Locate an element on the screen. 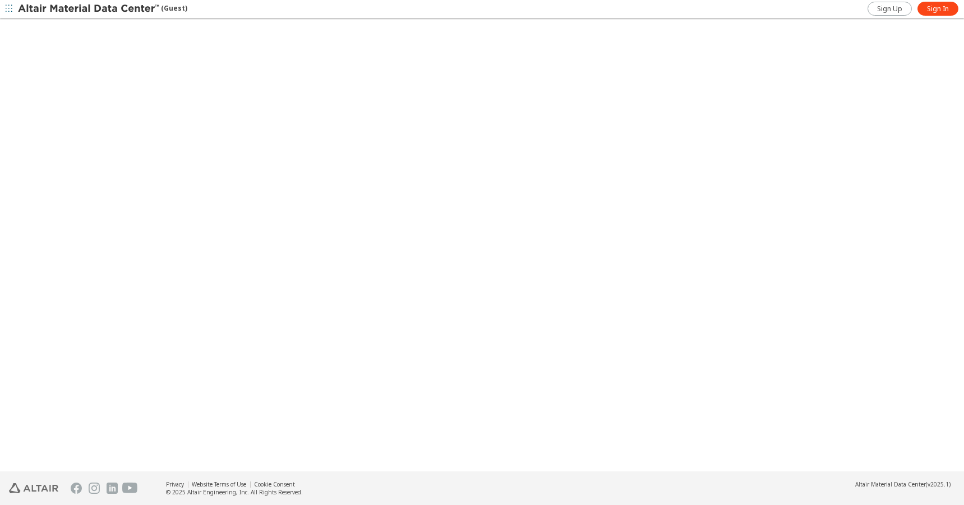 The height and width of the screenshot is (505, 964). span: Altair Material Data Center is located at coordinates (890, 484).